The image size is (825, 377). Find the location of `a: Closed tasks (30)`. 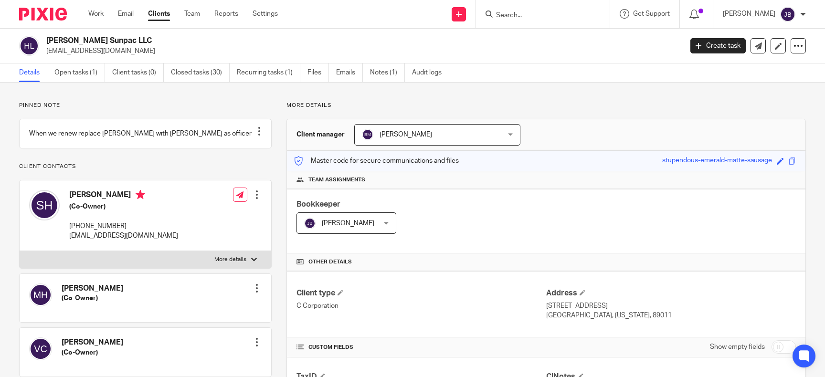

a: Closed tasks (30) is located at coordinates (200, 73).